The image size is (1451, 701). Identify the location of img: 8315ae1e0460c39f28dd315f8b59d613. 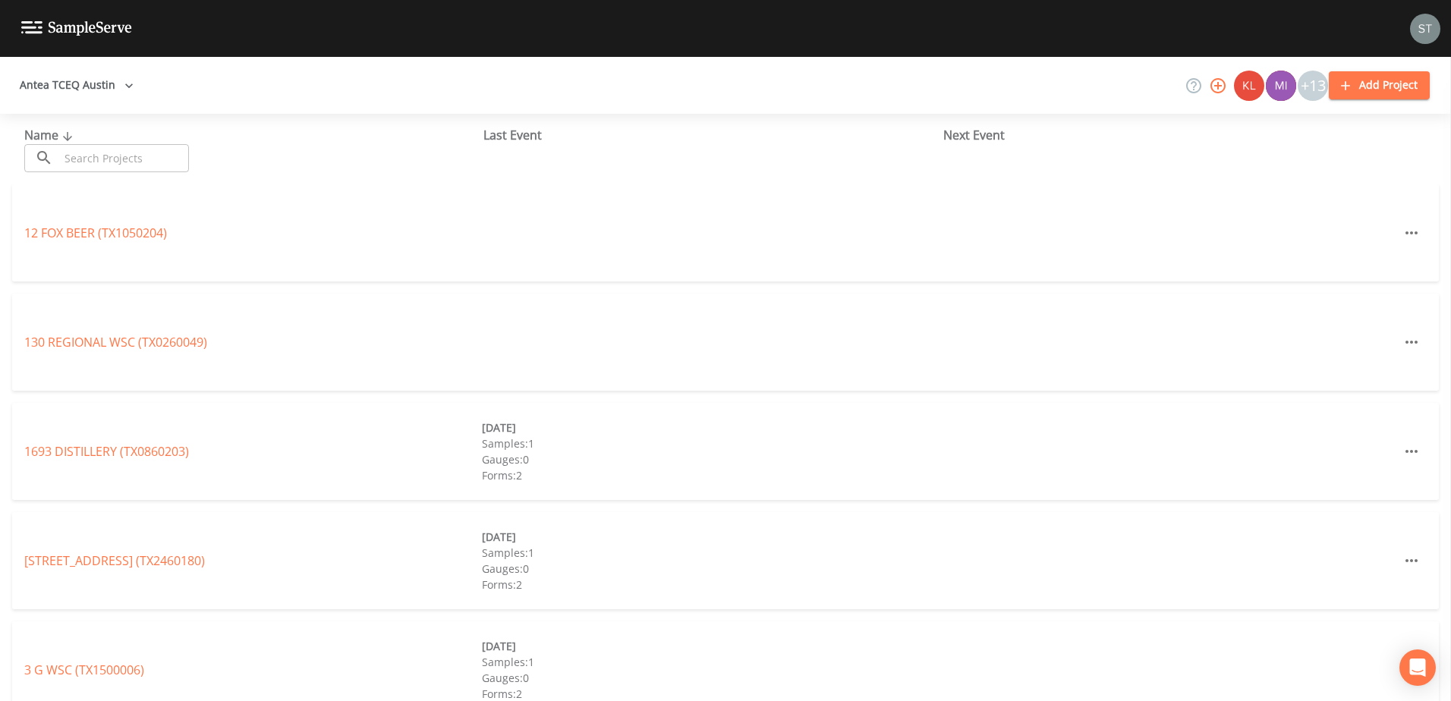
(1425, 29).